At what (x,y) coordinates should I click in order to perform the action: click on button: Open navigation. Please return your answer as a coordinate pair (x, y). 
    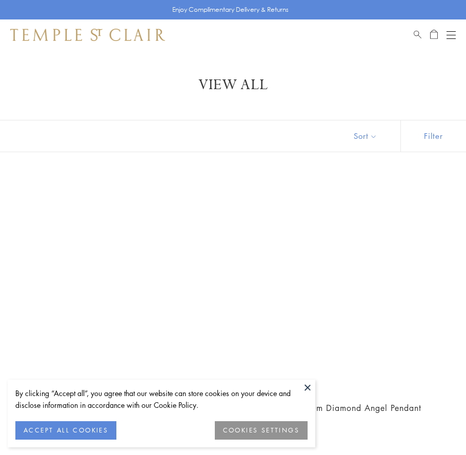
    Looking at the image, I should click on (451, 35).